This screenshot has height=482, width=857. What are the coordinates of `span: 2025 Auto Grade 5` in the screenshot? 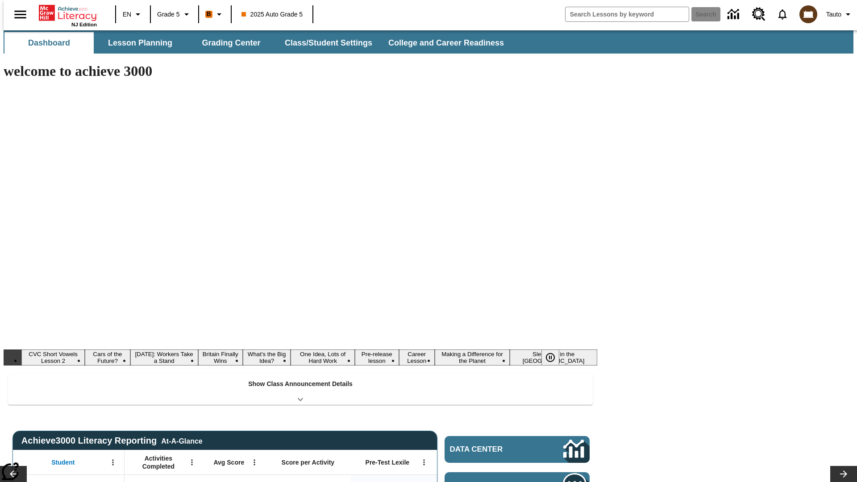 It's located at (272, 14).